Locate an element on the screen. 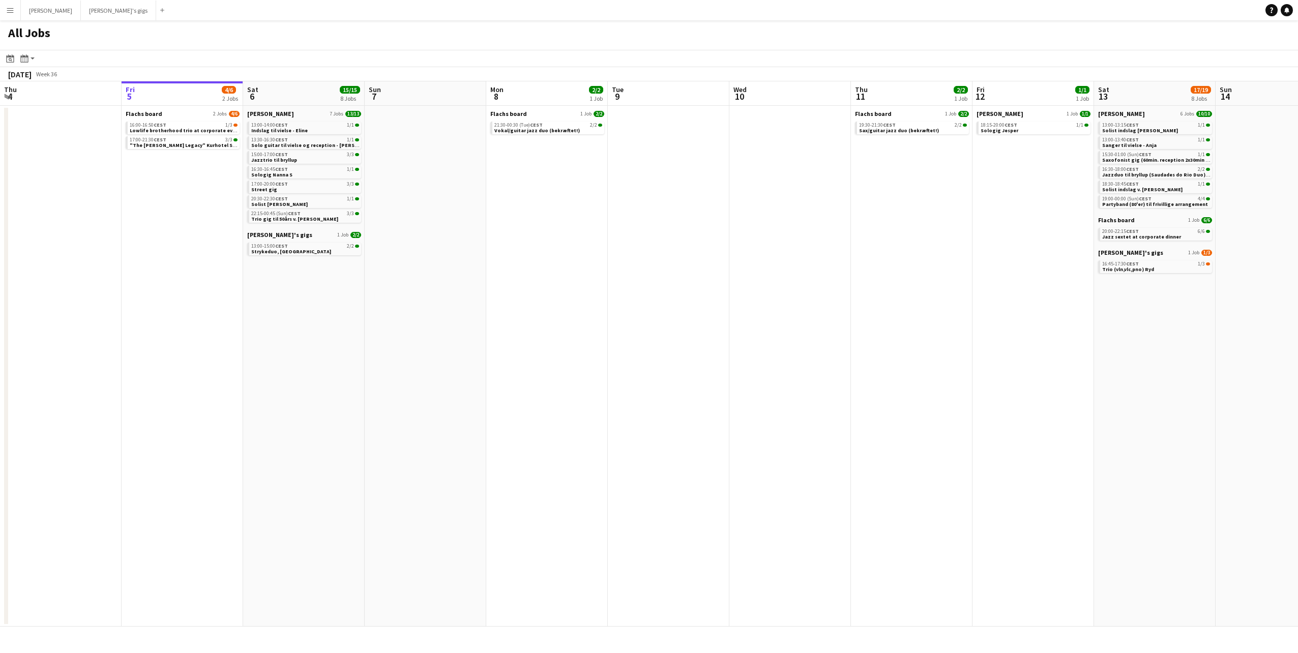 Image resolution: width=1298 pixels, height=653 pixels. span: Vokal/guitar jazz duo (bekræftet!) is located at coordinates (537, 130).